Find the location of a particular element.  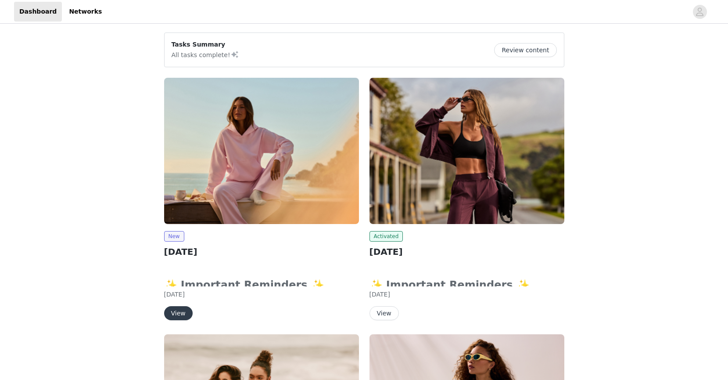

button: Review content is located at coordinates (525, 50).